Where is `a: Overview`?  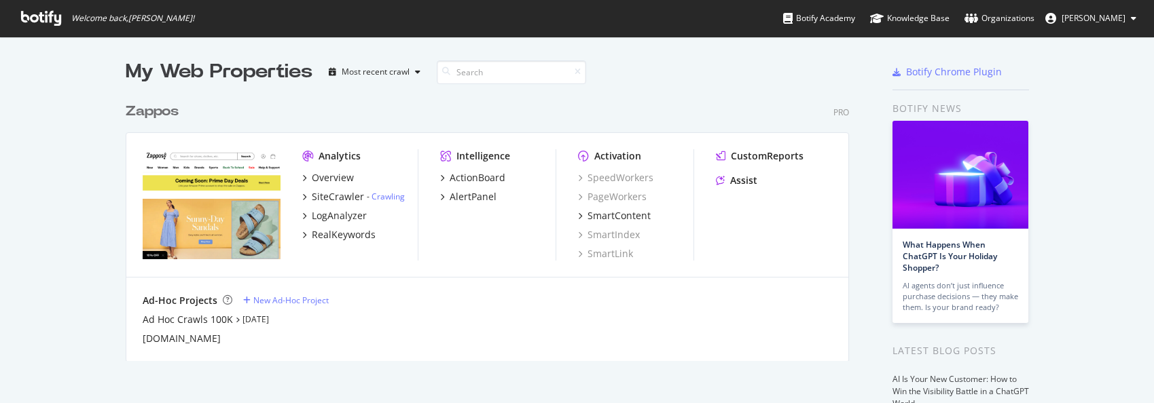 a: Overview is located at coordinates (328, 178).